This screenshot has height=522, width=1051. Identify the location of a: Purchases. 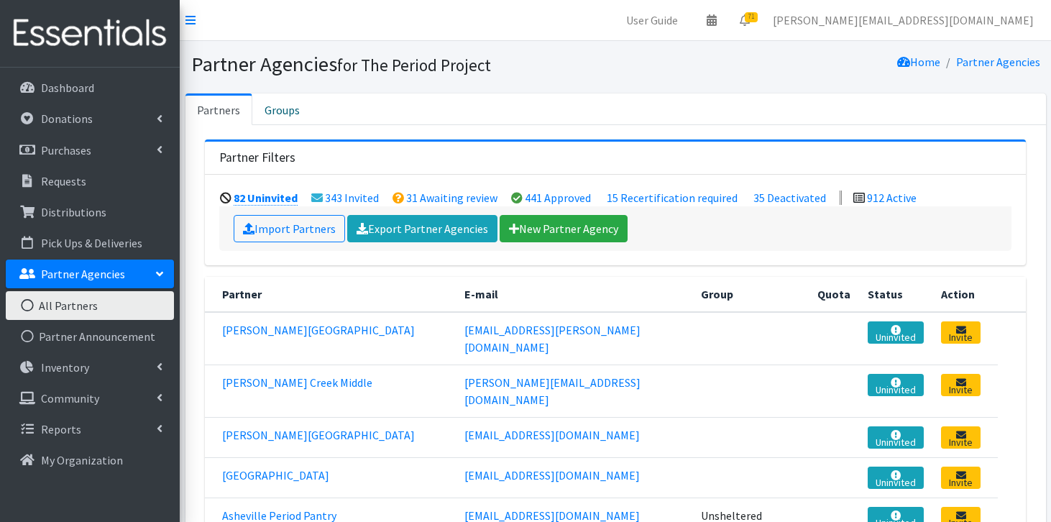
(90, 150).